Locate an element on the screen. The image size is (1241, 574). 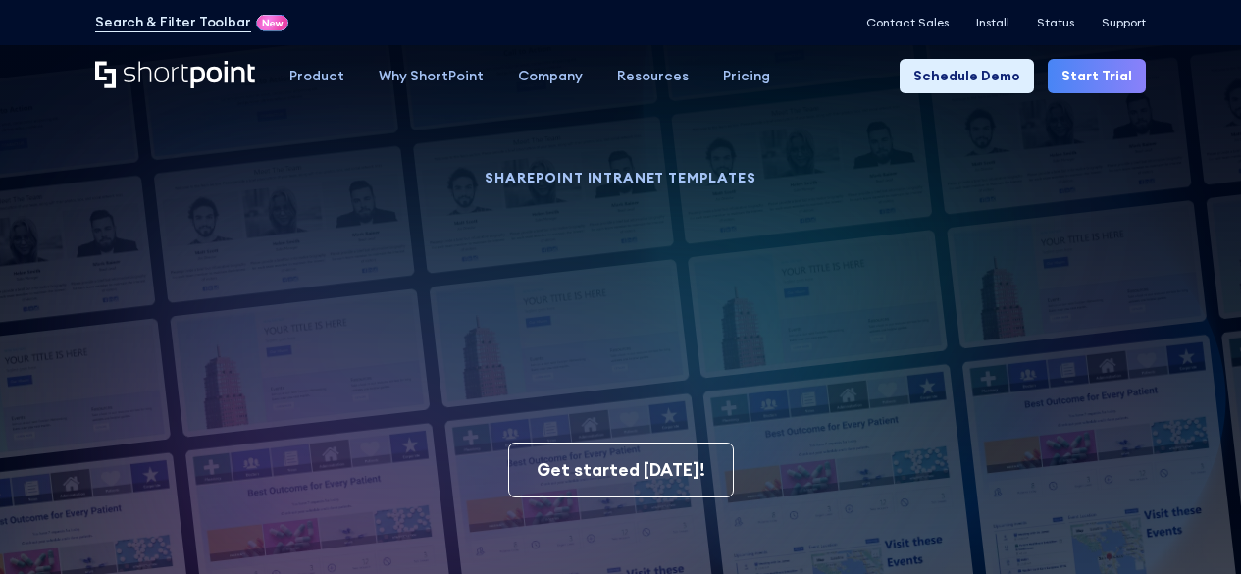
p: Support is located at coordinates (1124, 23).